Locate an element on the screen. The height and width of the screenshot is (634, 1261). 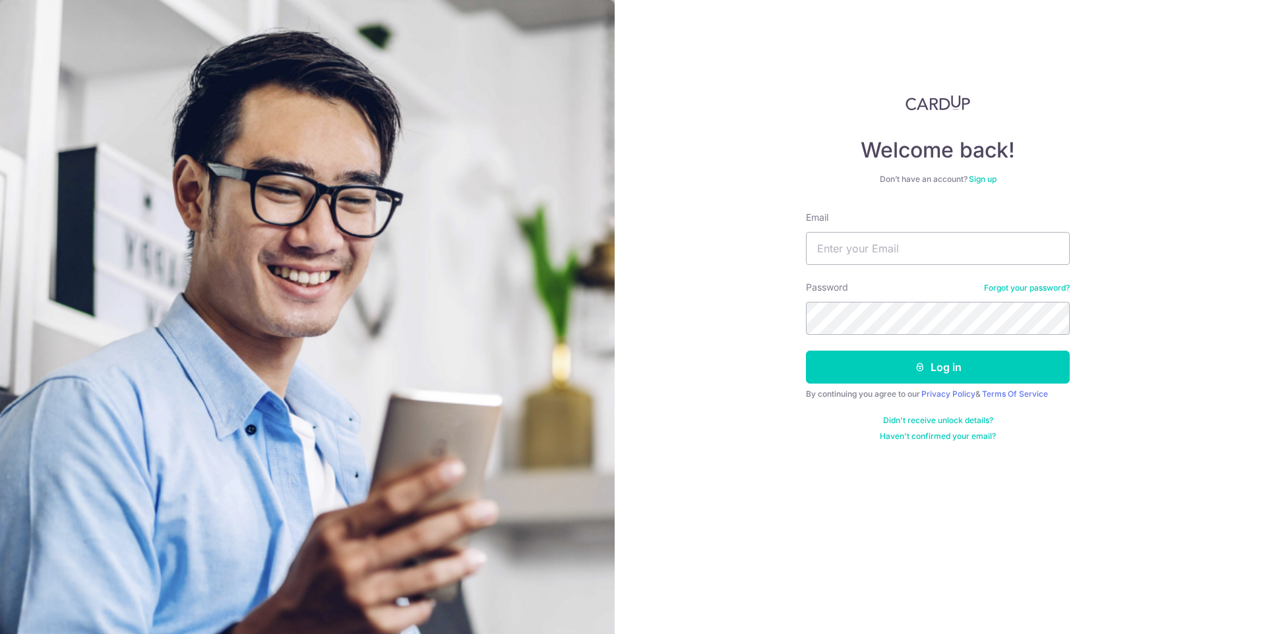
h4: Welcome back! is located at coordinates (938, 150).